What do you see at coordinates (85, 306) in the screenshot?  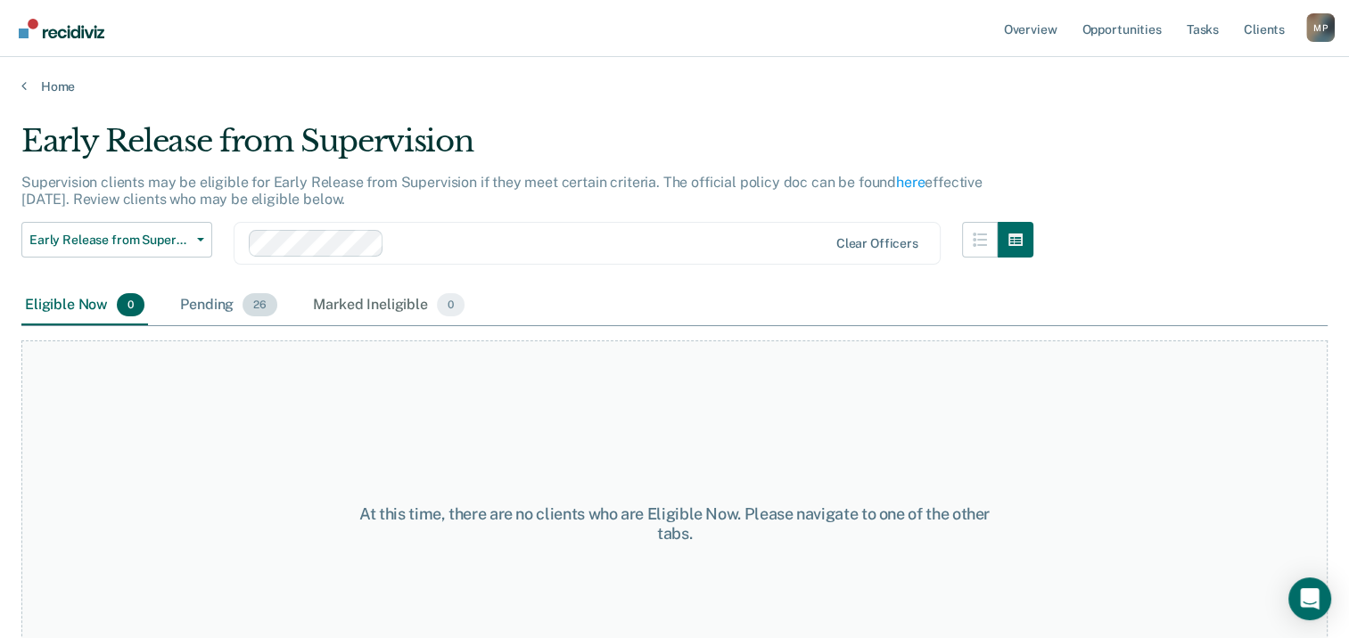 I see `div: Eligible Now0` at bounding box center [85, 306].